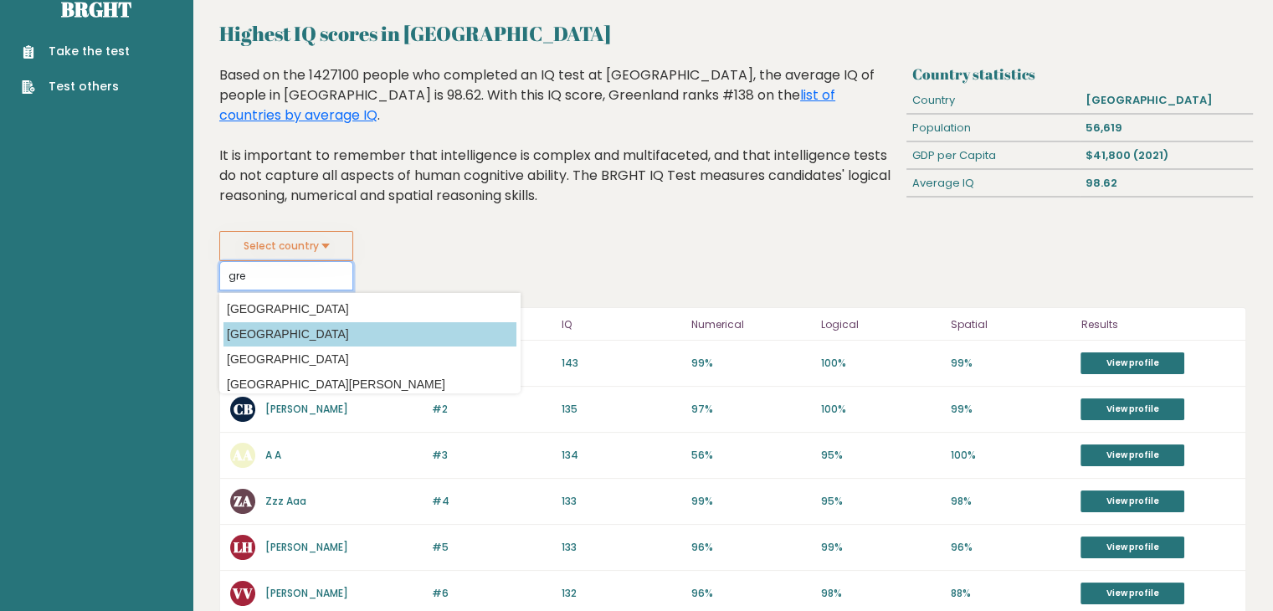 The image size is (1273, 611). What do you see at coordinates (273, 454) in the screenshot?
I see `a: A A` at bounding box center [273, 454].